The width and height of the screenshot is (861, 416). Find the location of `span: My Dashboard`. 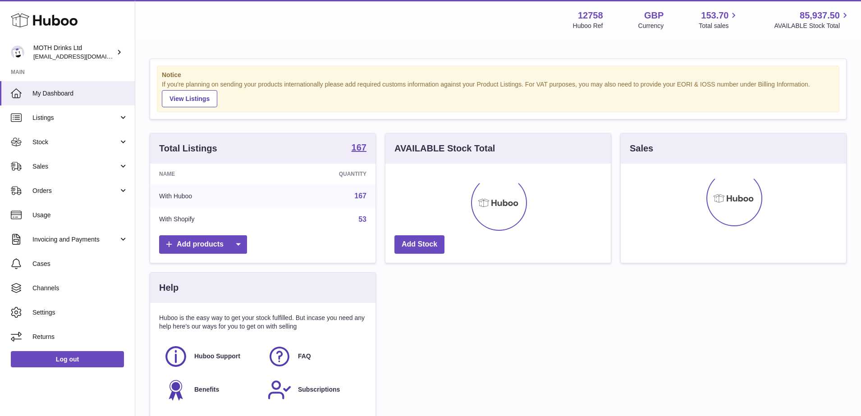

span: My Dashboard is located at coordinates (80, 93).